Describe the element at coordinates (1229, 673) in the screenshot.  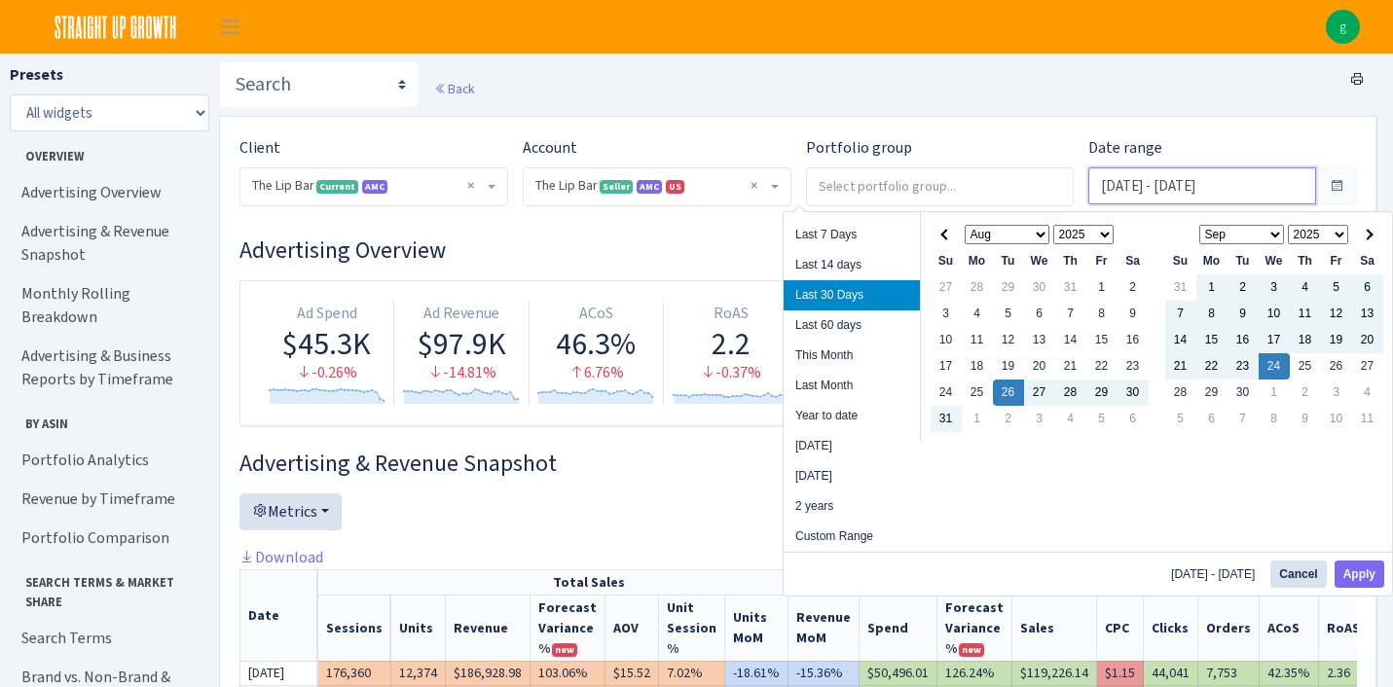
I see `td: 7,753` at that location.